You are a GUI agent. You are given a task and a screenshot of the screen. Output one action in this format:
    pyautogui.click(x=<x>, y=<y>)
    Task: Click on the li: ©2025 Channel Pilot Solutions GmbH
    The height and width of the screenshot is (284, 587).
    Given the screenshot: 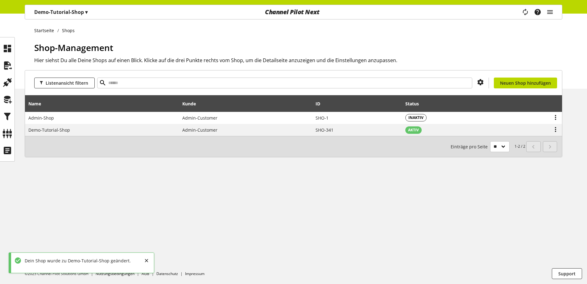 What is the action you would take?
    pyautogui.click(x=60, y=273)
    